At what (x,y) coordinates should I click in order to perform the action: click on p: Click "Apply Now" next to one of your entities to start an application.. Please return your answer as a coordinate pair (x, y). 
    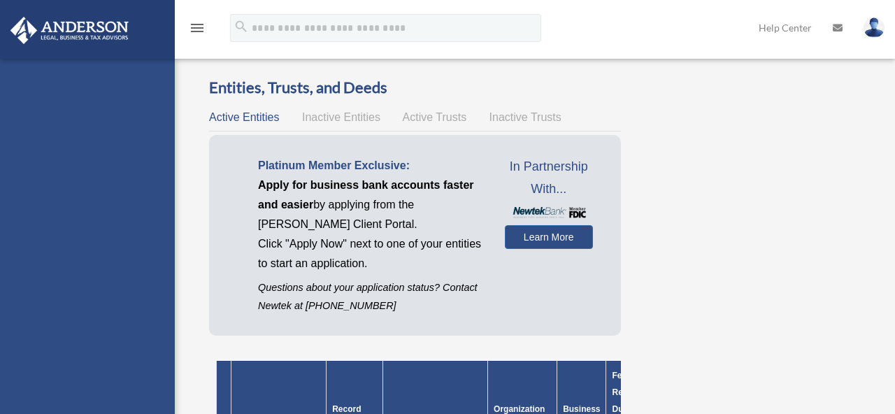
    Looking at the image, I should click on (370, 254).